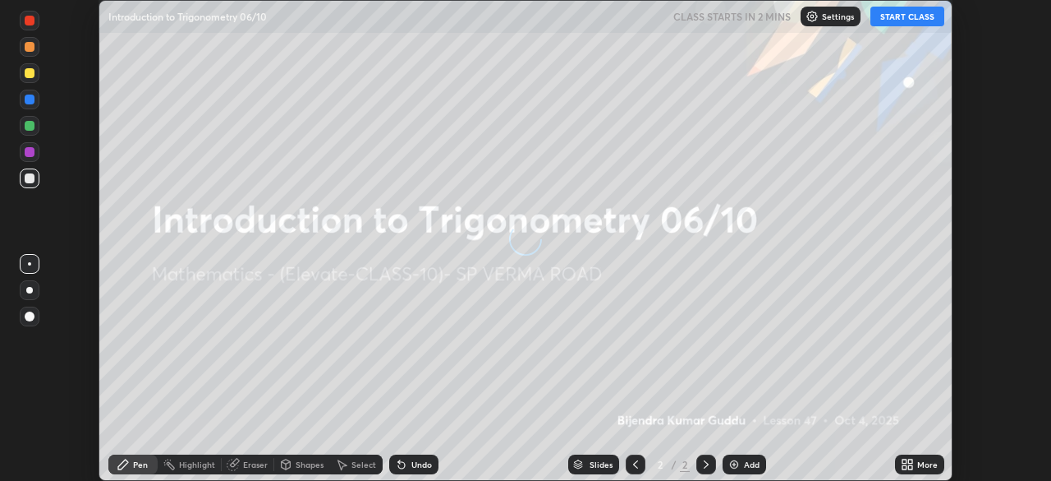  What do you see at coordinates (927, 464) in the screenshot?
I see `div: More` at bounding box center [927, 464].